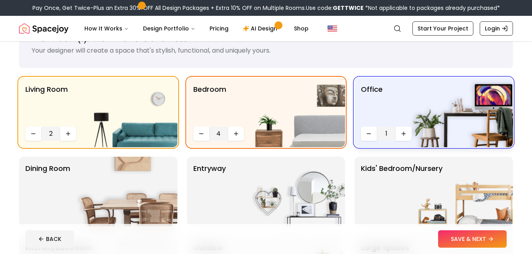 The image size is (532, 254). What do you see at coordinates (46, 104) in the screenshot?
I see `p: Living Room` at bounding box center [46, 104].